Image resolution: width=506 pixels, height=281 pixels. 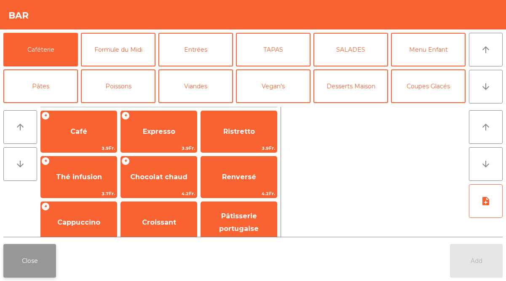 What do you see at coordinates (159, 177) in the screenshot?
I see `span: Chocolat chaud` at bounding box center [159, 177].